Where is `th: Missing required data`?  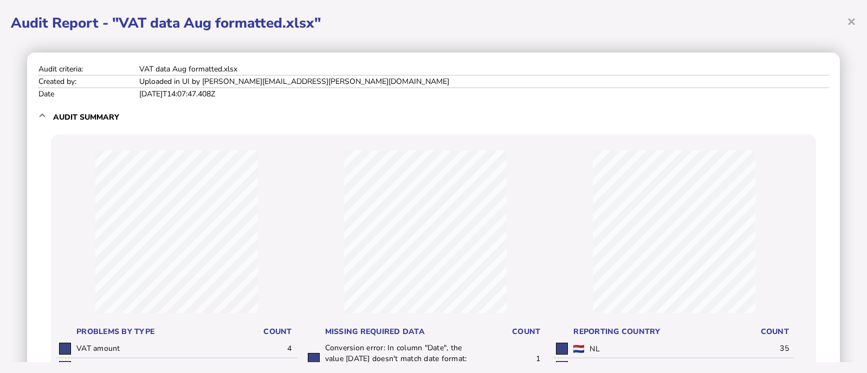 th: Missing required data is located at coordinates (403, 332).